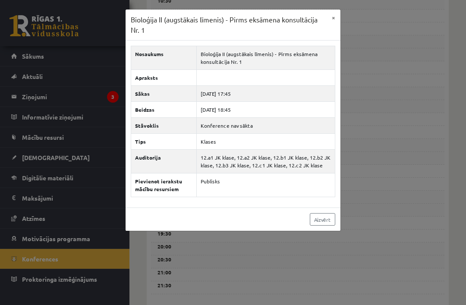 This screenshot has width=466, height=305. I want to click on th: Sākas, so click(164, 94).